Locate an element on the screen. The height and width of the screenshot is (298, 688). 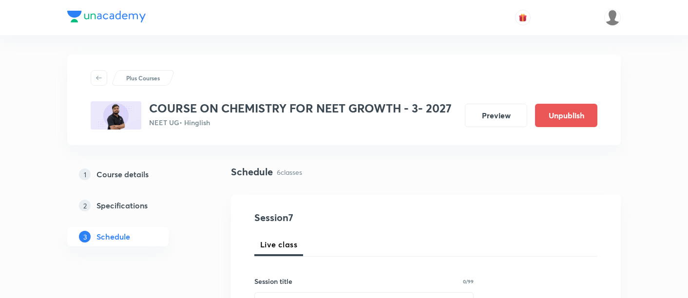
p: 0/99 is located at coordinates (468, 282).